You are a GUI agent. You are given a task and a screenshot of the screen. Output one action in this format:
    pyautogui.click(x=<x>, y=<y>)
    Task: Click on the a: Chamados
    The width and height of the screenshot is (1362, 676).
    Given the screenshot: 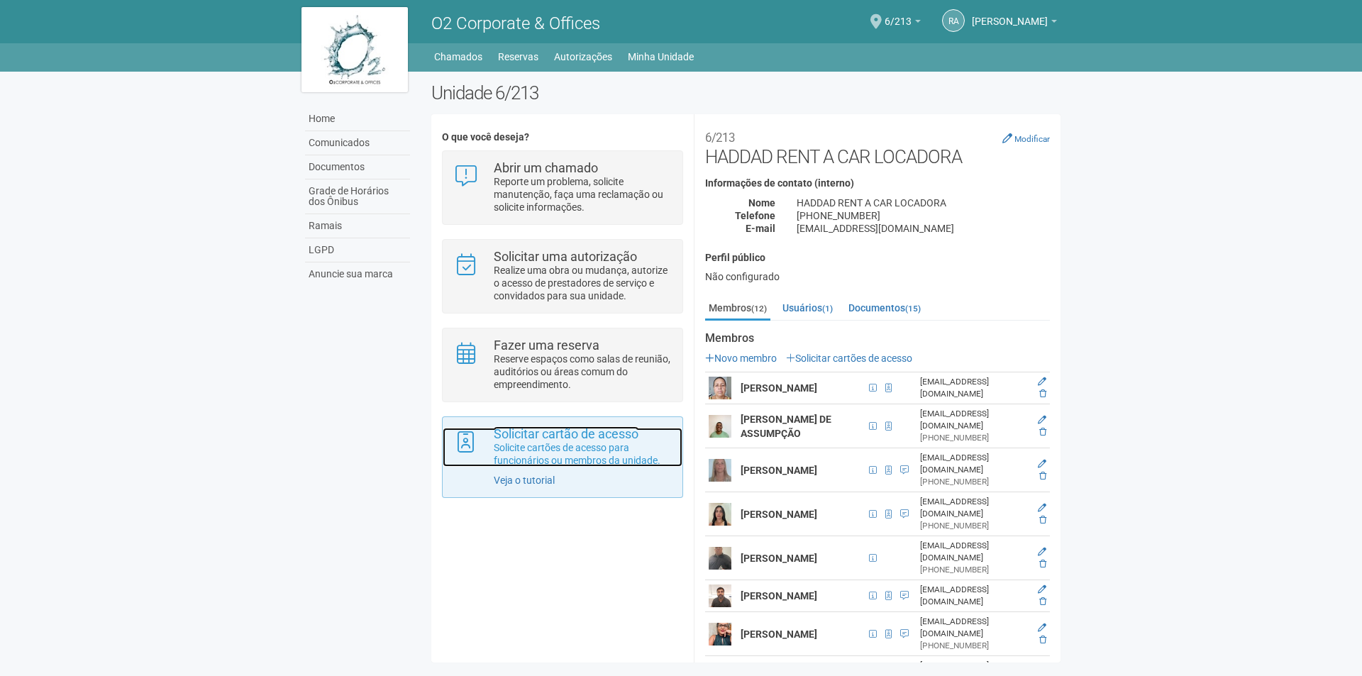 What is the action you would take?
    pyautogui.click(x=458, y=57)
    